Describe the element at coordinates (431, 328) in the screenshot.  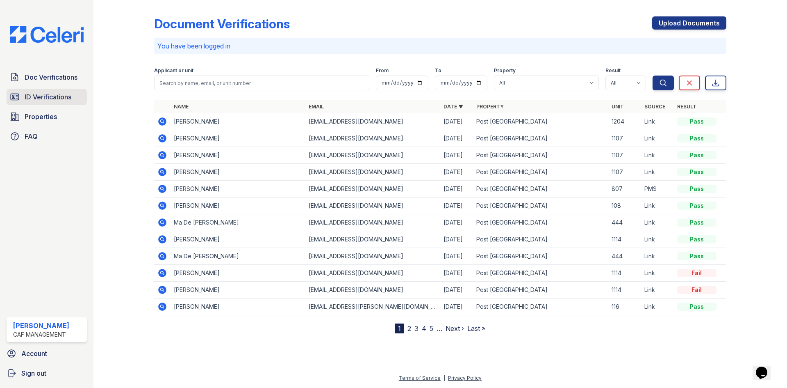
I see `a: 5` at that location.